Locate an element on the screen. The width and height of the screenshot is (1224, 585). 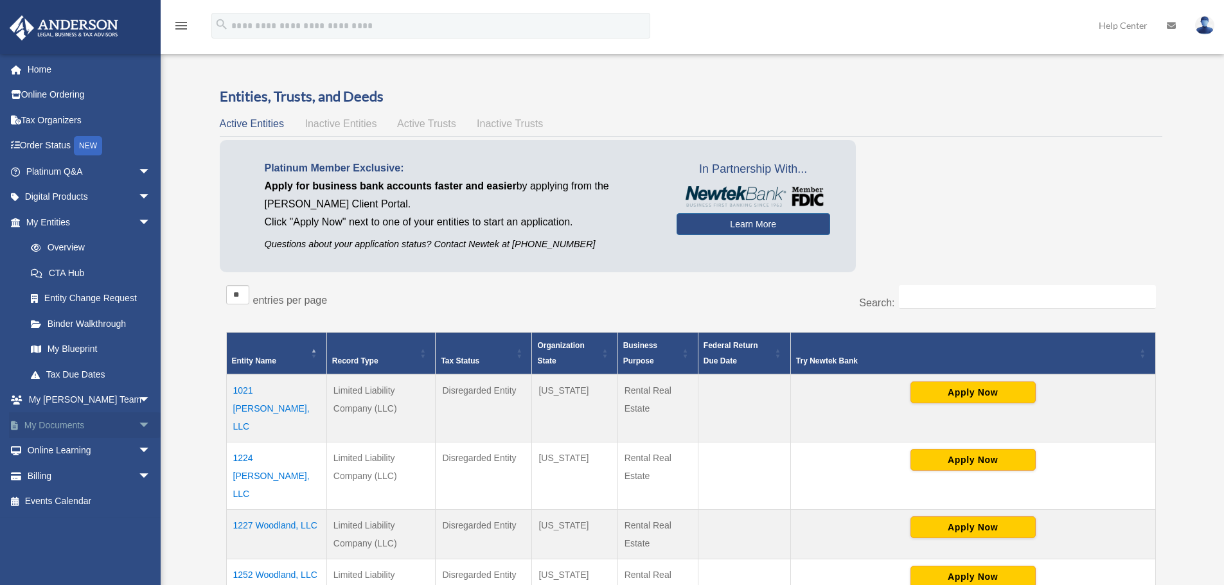
th: Entity Name: Activate to invert sorting is located at coordinates (276, 354).